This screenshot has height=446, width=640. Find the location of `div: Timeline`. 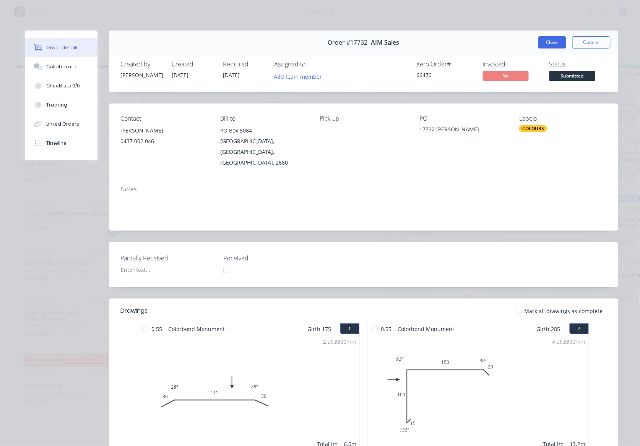

div: Timeline is located at coordinates (56, 143).